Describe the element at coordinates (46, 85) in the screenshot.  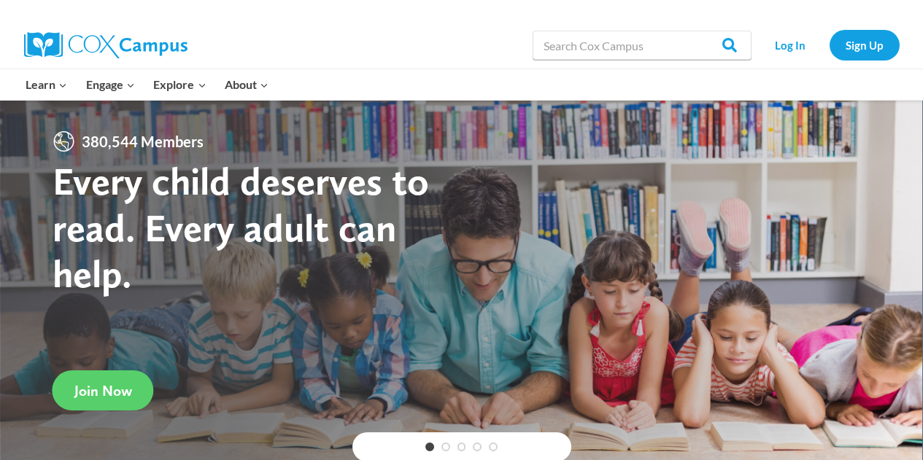
I see `span: Learn` at that location.